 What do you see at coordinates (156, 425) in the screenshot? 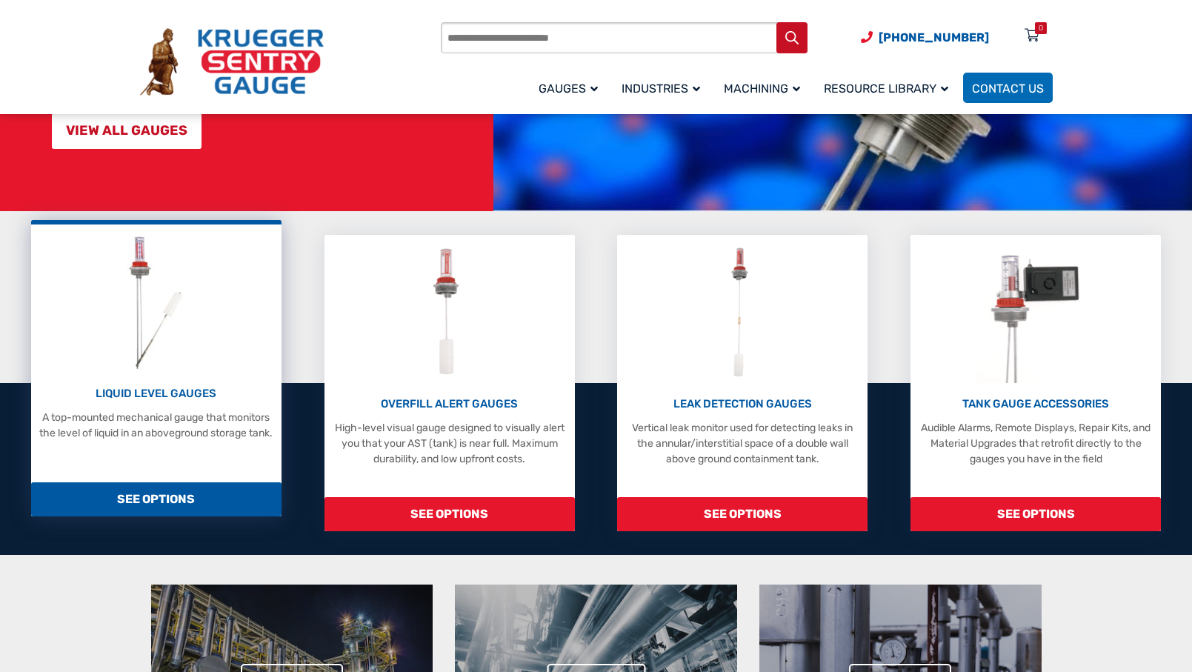
I see `p: A top-mounted mechanical gauge that monitors the level of liquid in an aboveground storage tank.` at bounding box center [156, 425].